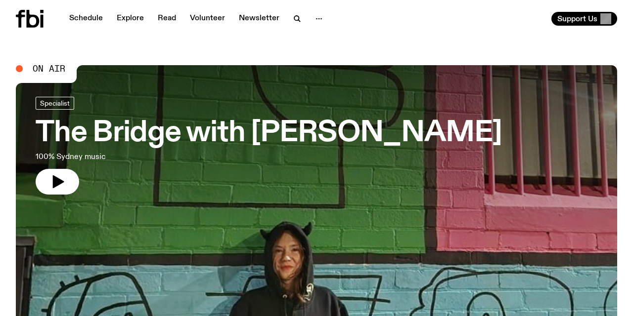 The image size is (633, 316). What do you see at coordinates (259, 19) in the screenshot?
I see `a: Newsletter` at bounding box center [259, 19].